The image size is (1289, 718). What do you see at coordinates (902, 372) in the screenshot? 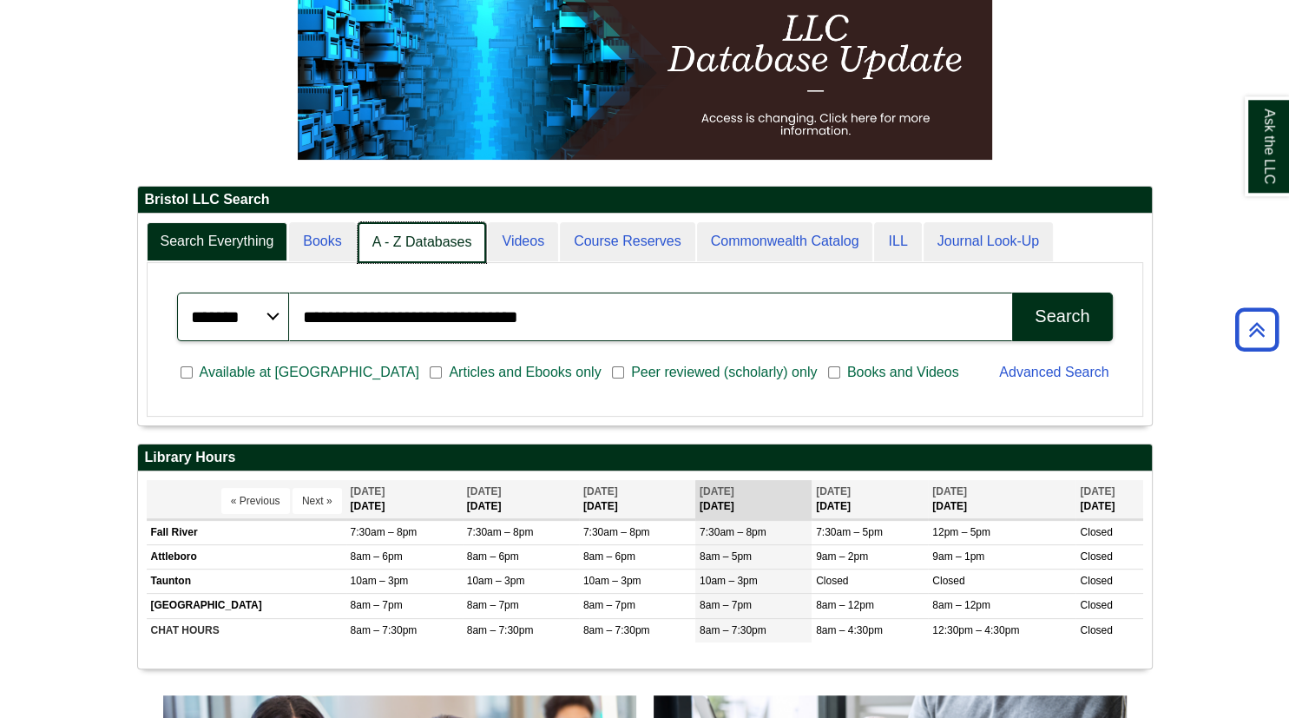
I see `span: Books and Videos` at bounding box center [902, 372].